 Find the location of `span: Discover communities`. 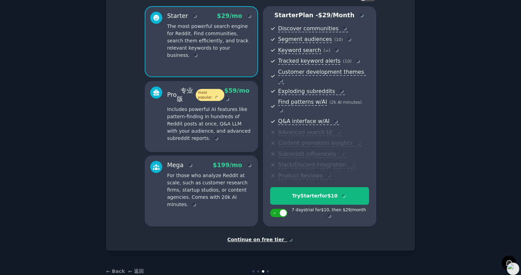

span: Discover communities is located at coordinates (313, 29).